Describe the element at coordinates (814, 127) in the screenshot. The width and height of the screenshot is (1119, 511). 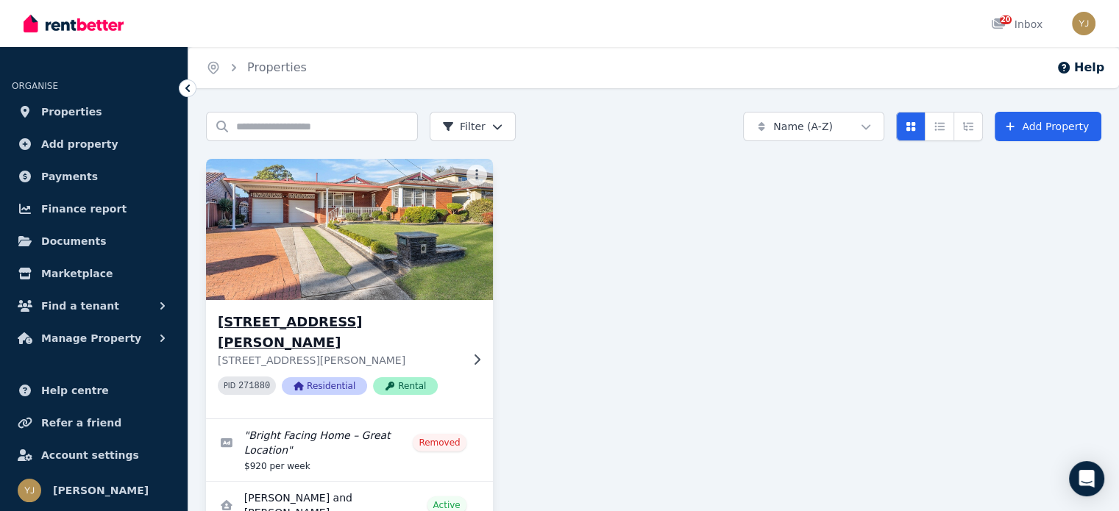
I see `button: Name (A-Z)` at that location.